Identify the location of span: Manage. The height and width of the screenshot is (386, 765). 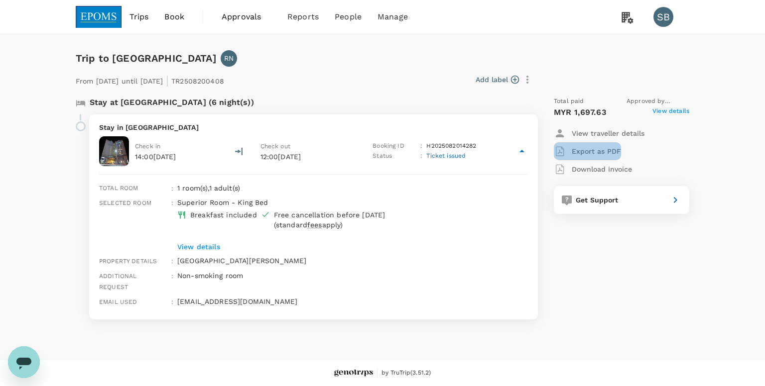
(392, 17).